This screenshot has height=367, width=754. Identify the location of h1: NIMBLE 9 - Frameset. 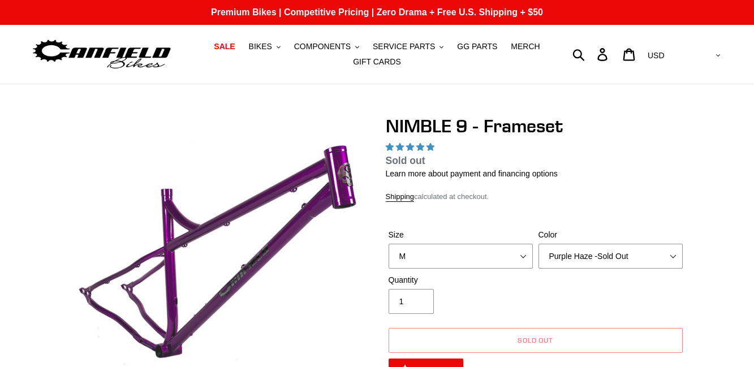
(535, 126).